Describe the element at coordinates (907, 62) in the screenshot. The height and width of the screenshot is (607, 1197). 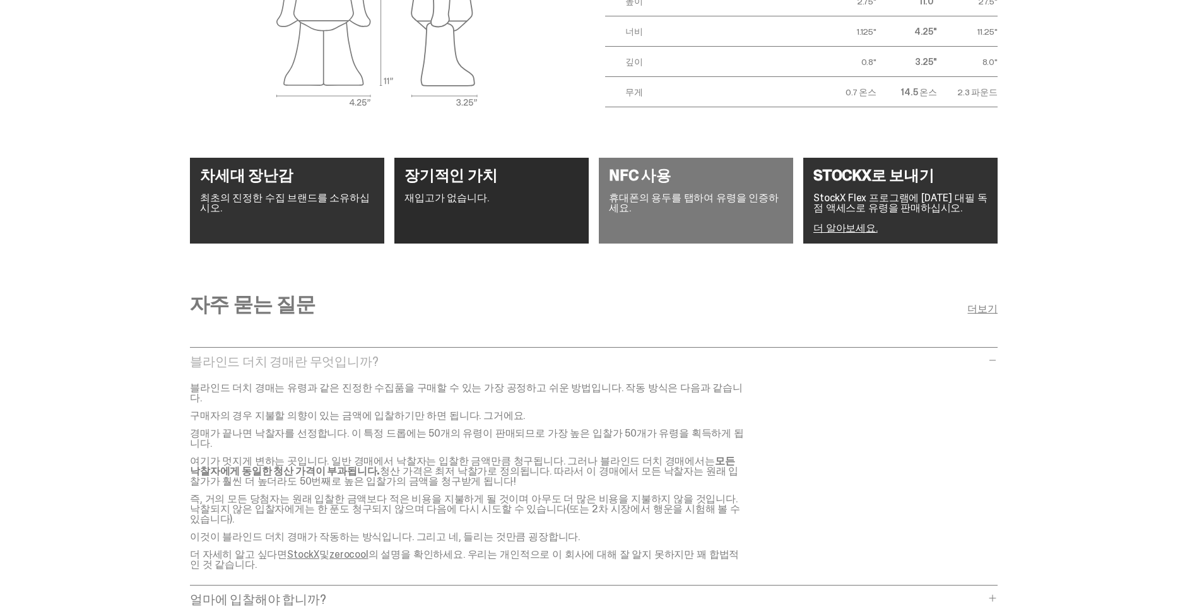
I see `td: 3.25"` at that location.